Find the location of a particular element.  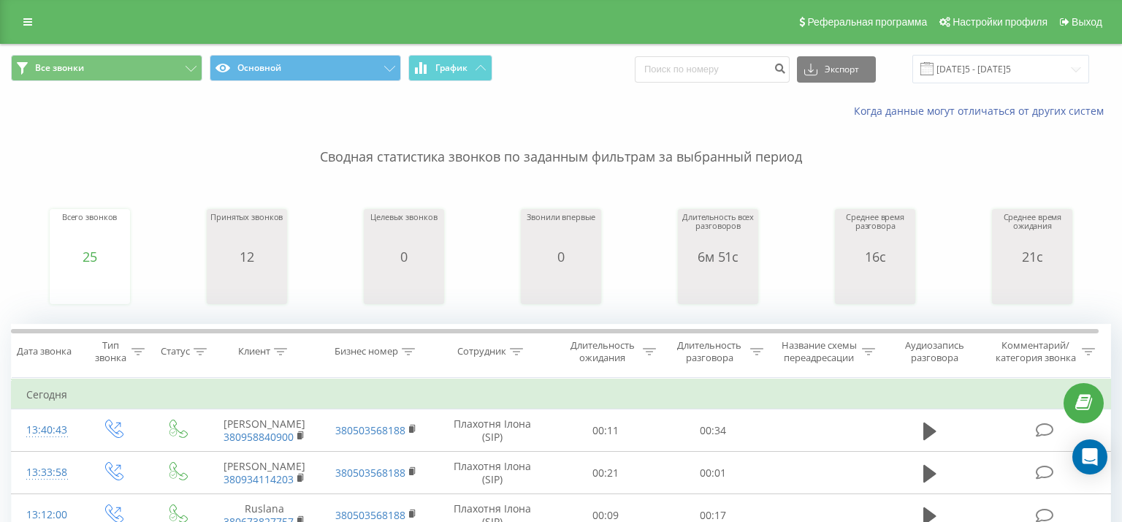

button: Все звонки is located at coordinates (107, 68).